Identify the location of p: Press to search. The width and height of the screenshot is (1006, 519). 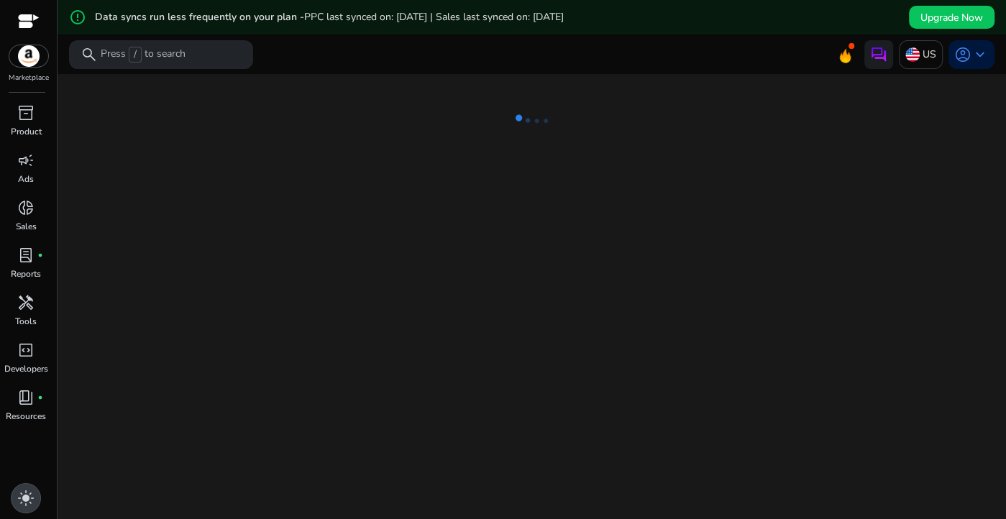
(143, 55).